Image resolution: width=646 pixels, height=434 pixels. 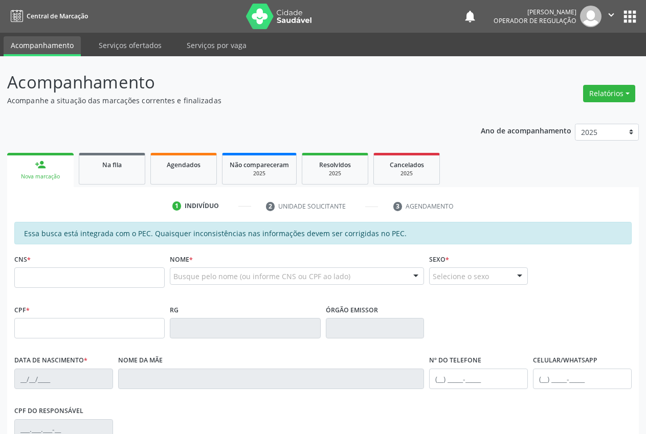 I want to click on span: Na fila, so click(x=112, y=165).